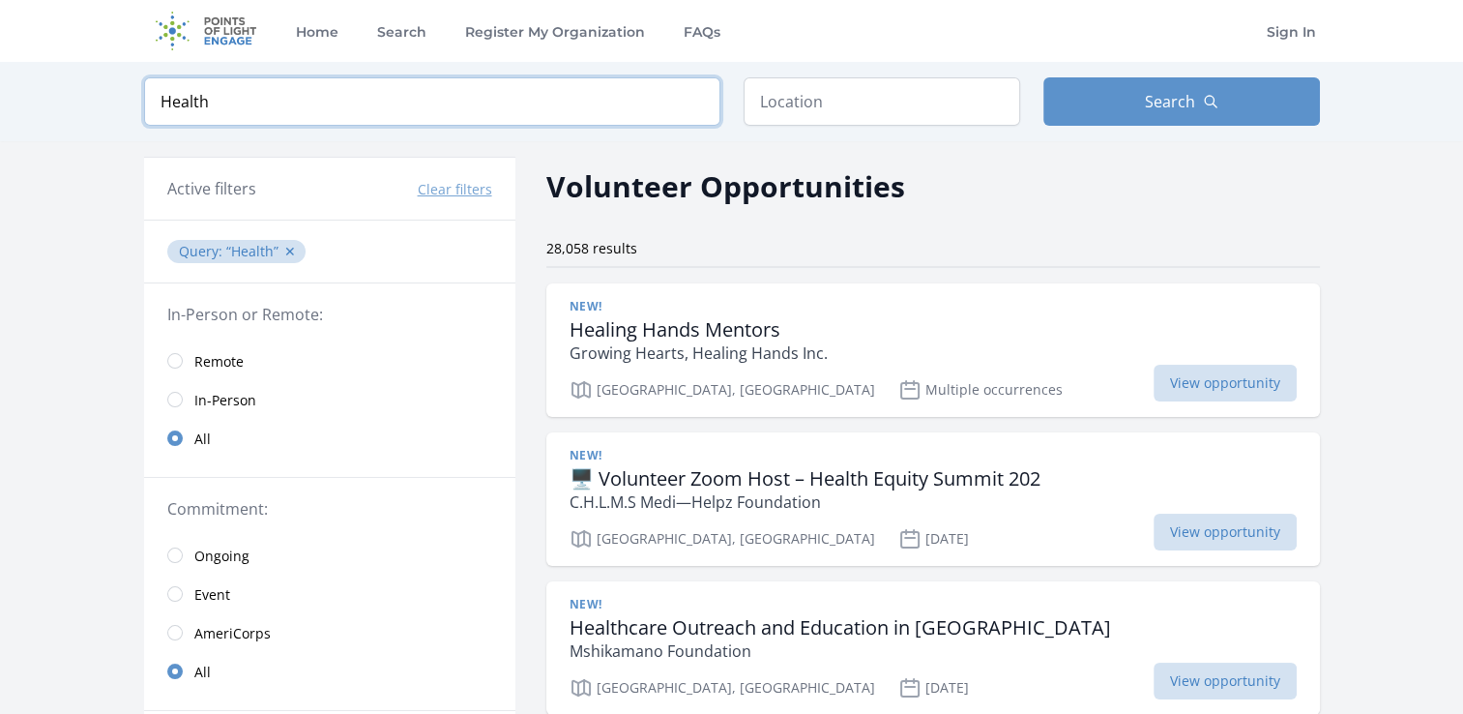 This screenshot has height=714, width=1463. I want to click on span: Query :, so click(202, 250).